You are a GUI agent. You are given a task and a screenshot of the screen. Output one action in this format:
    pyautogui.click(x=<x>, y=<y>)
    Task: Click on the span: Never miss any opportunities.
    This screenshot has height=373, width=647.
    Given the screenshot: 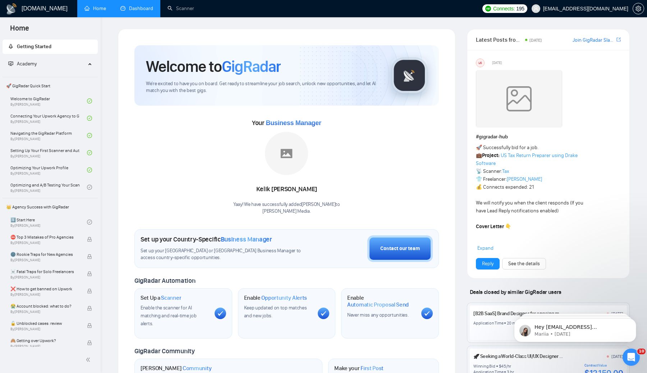 What is the action you would take?
    pyautogui.click(x=378, y=315)
    